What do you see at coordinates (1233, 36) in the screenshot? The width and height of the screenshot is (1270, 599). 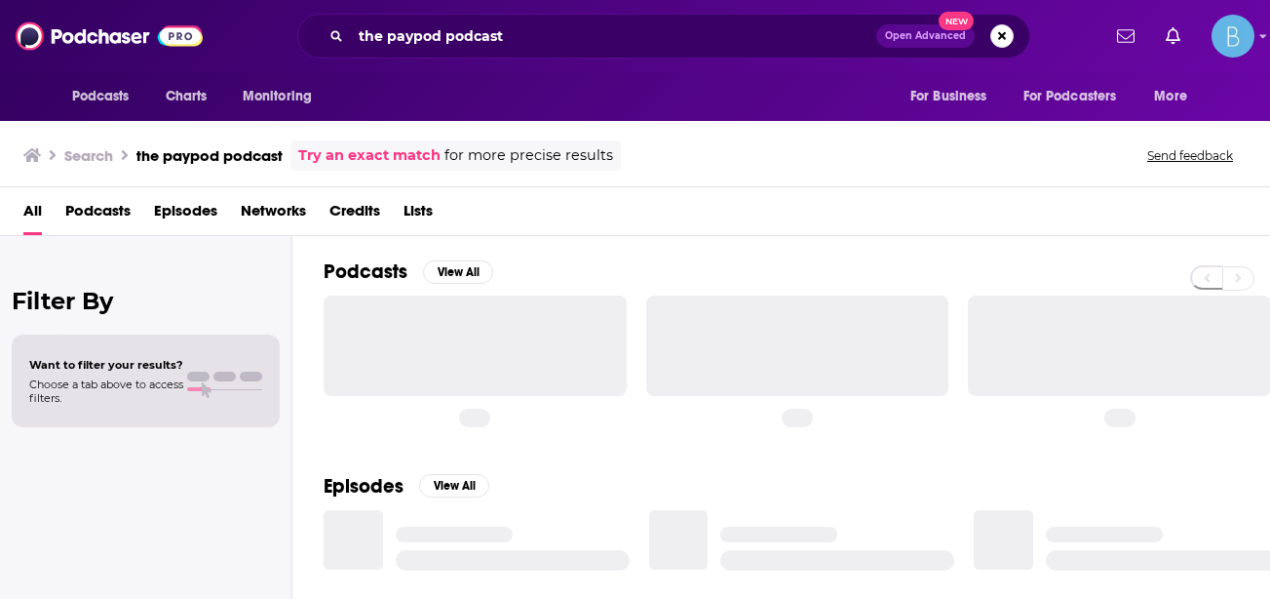 I see `img: User Profile` at bounding box center [1233, 36].